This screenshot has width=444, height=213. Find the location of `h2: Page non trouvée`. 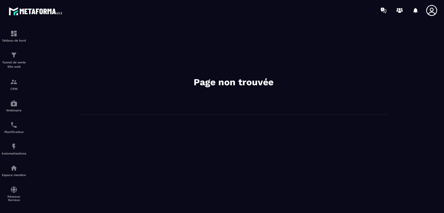

h2: Page non trouvée is located at coordinates (233, 82).